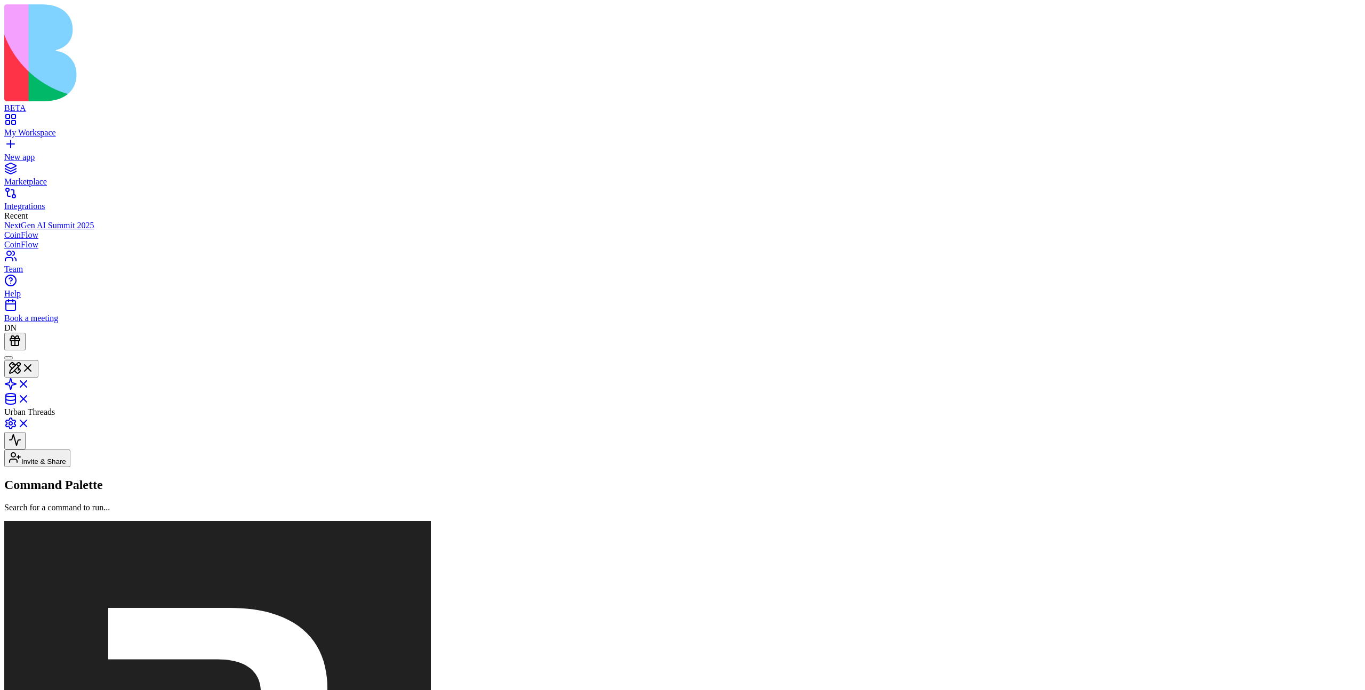 This screenshot has height=690, width=1365. What do you see at coordinates (682, 313) in the screenshot?
I see `a: Book a meeting` at bounding box center [682, 313].